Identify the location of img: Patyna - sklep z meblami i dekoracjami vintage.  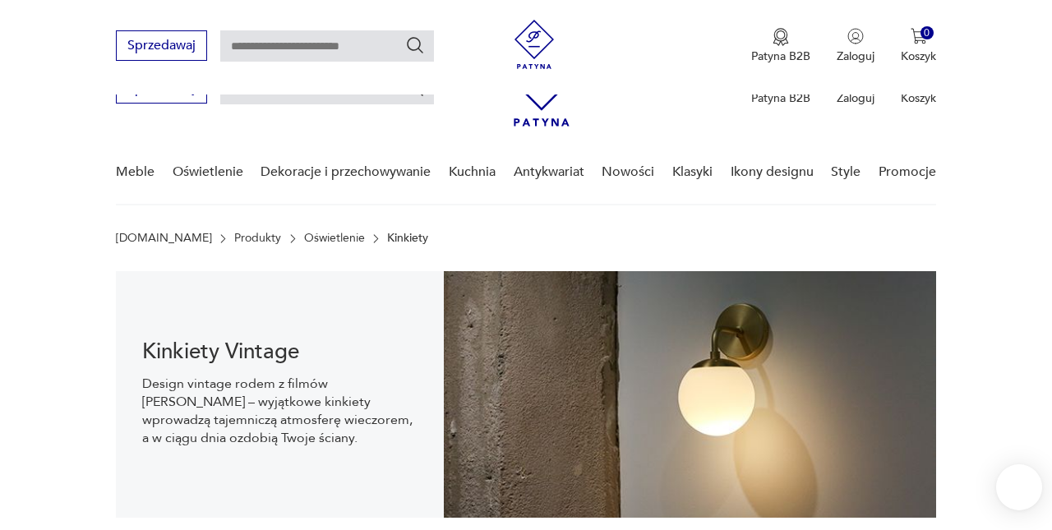
(534, 44).